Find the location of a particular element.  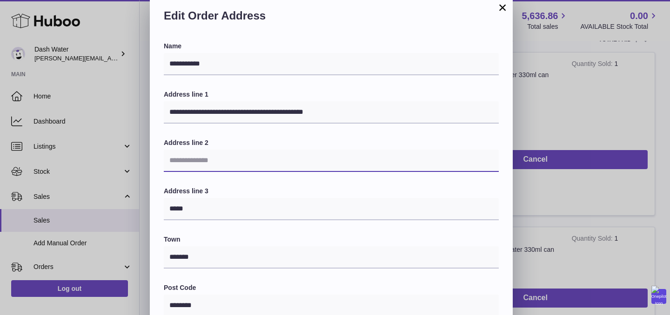

label: Address line 1 is located at coordinates (331, 94).